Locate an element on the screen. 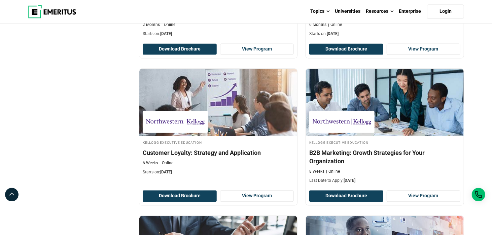 Image resolution: width=492 pixels, height=235 pixels. p: 2 Months is located at coordinates (151, 25).